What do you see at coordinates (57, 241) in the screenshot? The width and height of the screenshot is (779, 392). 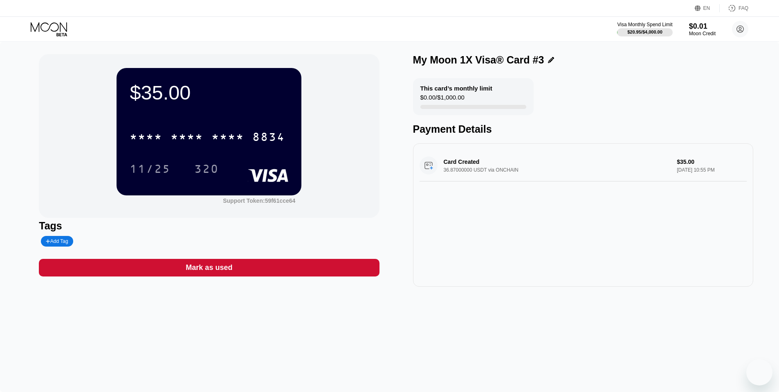 I see `div: Add Tag` at bounding box center [57, 241].